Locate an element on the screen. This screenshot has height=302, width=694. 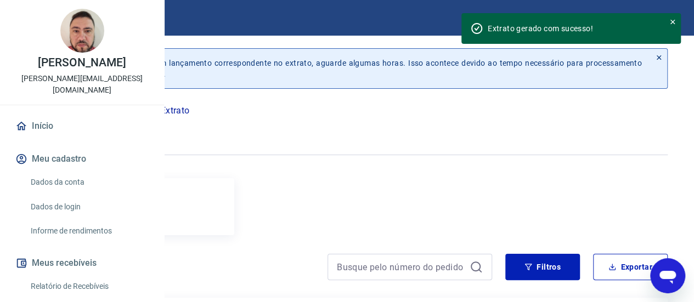
button: Sair is located at coordinates (661, 18).